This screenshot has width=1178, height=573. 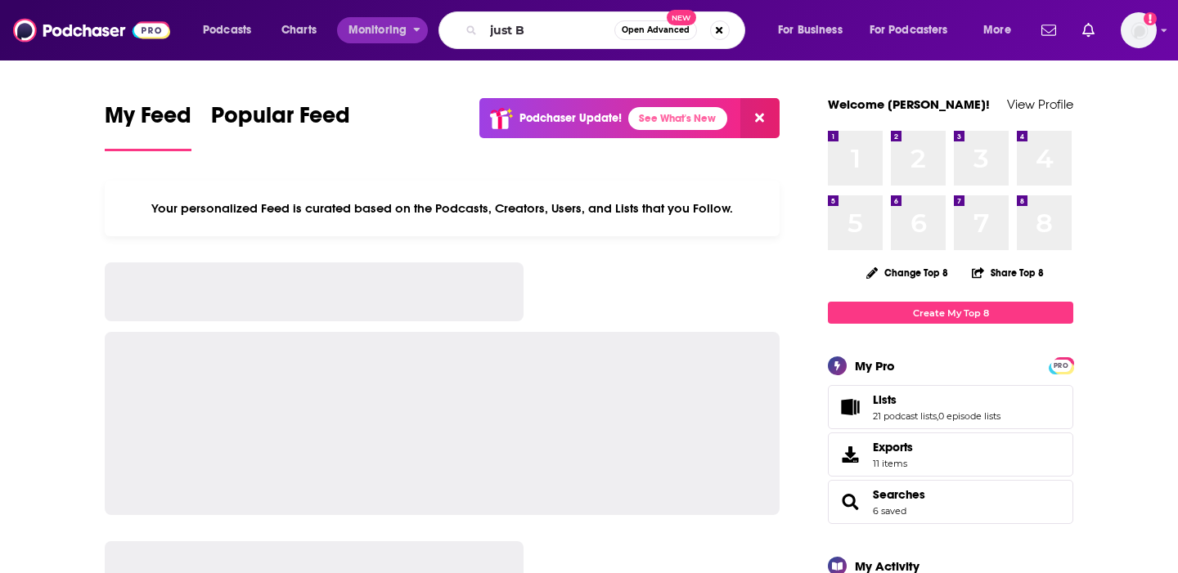 I want to click on span: My Feed, so click(x=148, y=120).